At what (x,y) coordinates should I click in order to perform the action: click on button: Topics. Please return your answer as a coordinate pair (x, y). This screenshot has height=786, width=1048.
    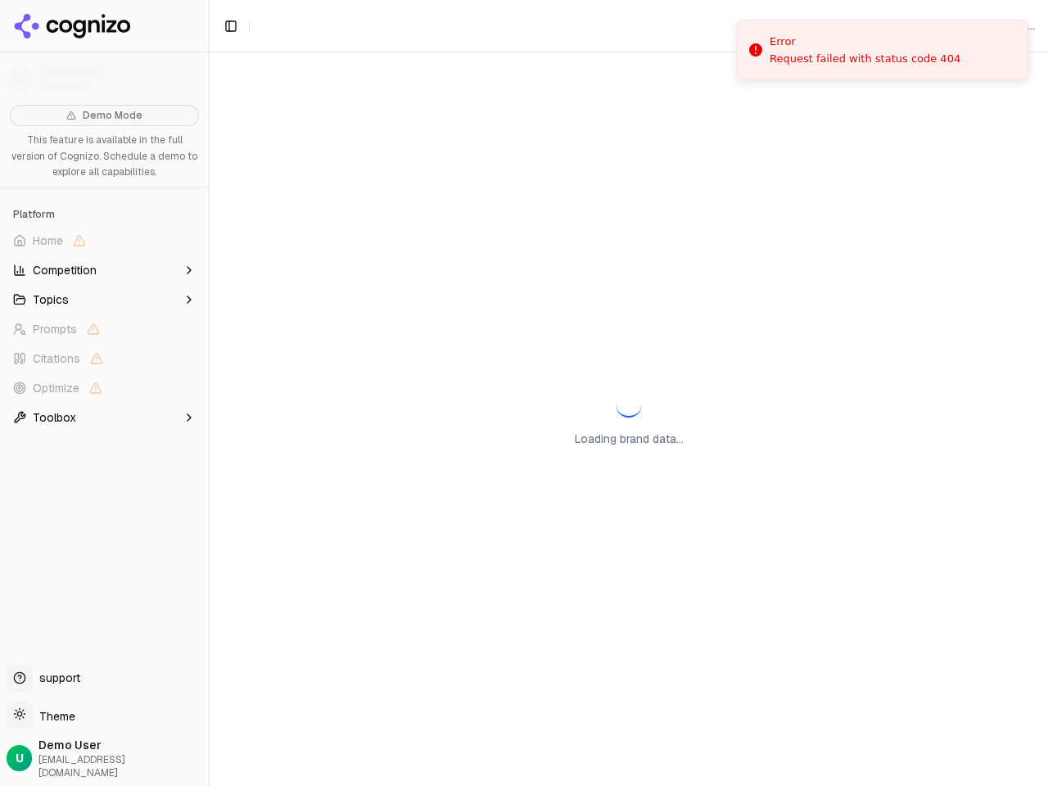
    Looking at the image, I should click on (104, 300).